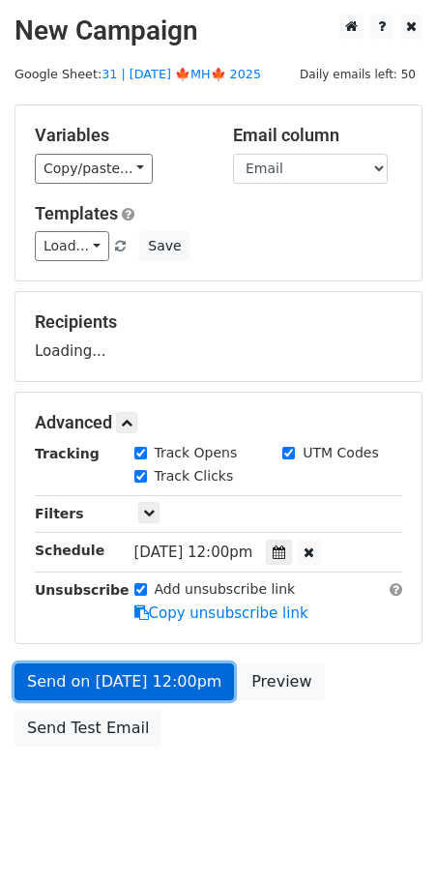 This screenshot has width=437, height=883. Describe the element at coordinates (194, 476) in the screenshot. I see `label: Track Clicks` at that location.